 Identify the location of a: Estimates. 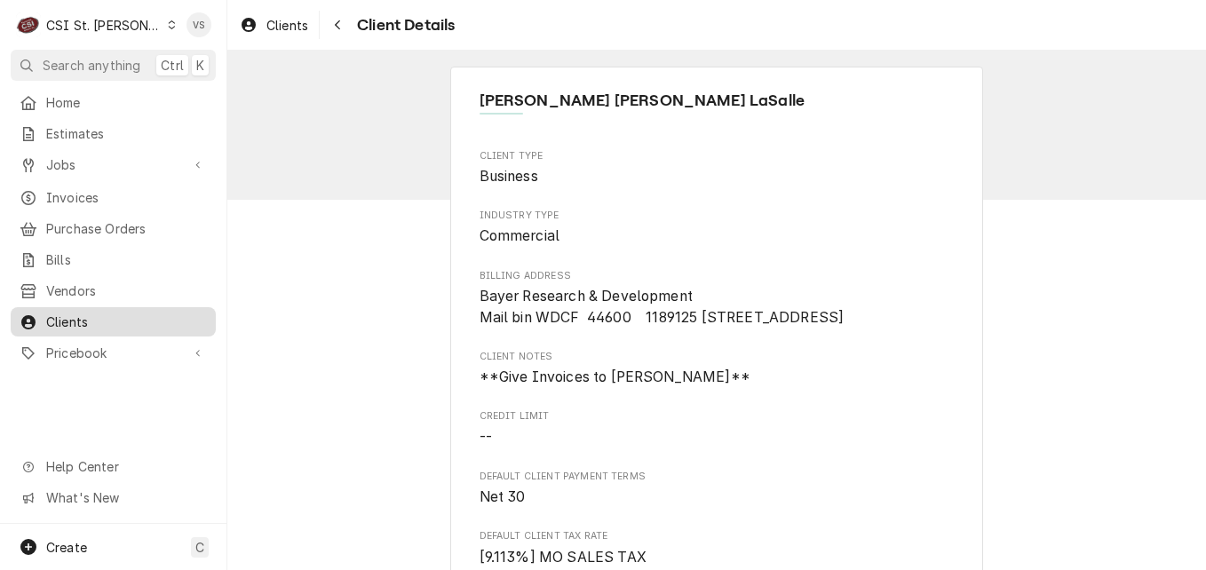
(113, 133).